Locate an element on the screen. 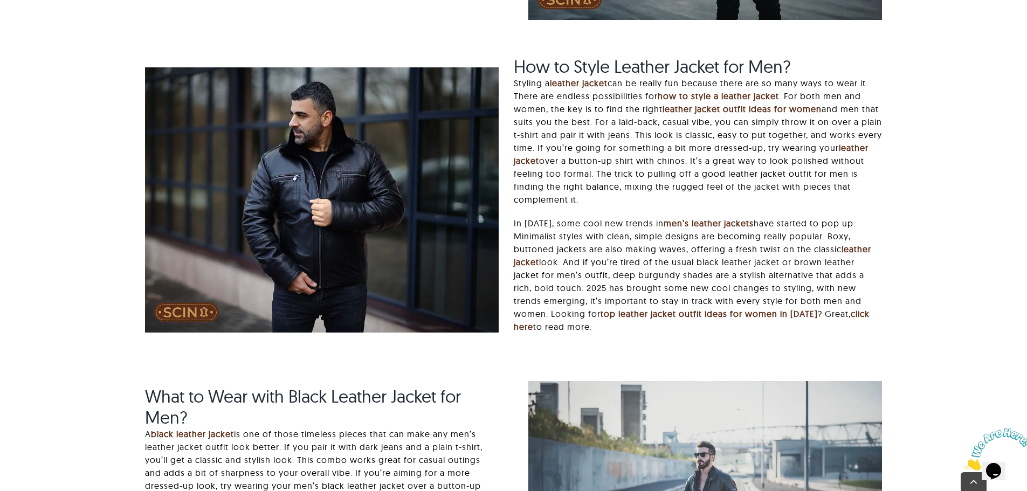 Image resolution: width=1027 pixels, height=491 pixels. p: Styling a can be really fun because there are so many ways to wear it. There are endless possibil... is located at coordinates (698, 141).